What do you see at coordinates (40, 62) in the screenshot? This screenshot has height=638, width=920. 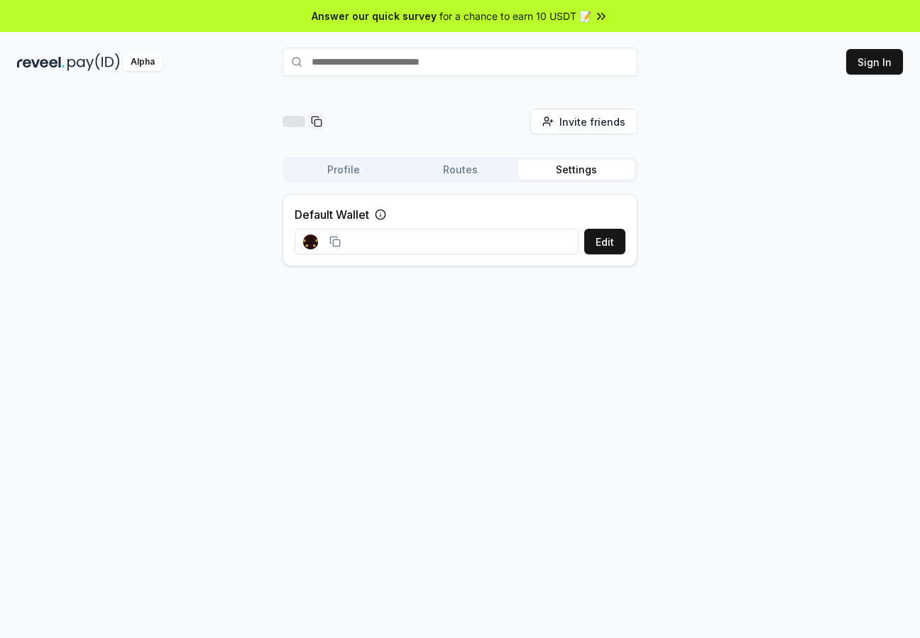 I see `img: reveel_dark` at bounding box center [40, 62].